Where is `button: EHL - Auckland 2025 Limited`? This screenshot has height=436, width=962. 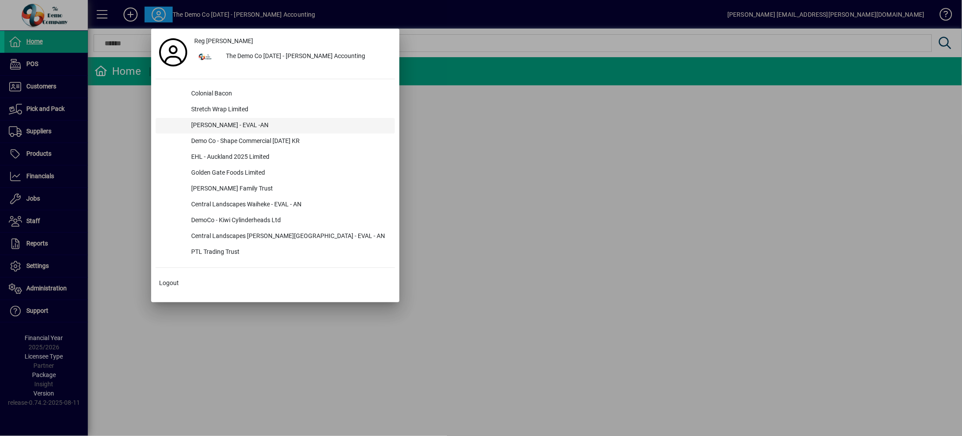
button: EHL - Auckland 2025 Limited is located at coordinates (275, 157).